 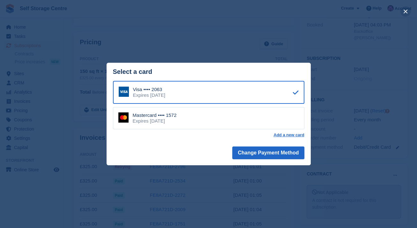 I want to click on button: close, so click(x=405, y=11).